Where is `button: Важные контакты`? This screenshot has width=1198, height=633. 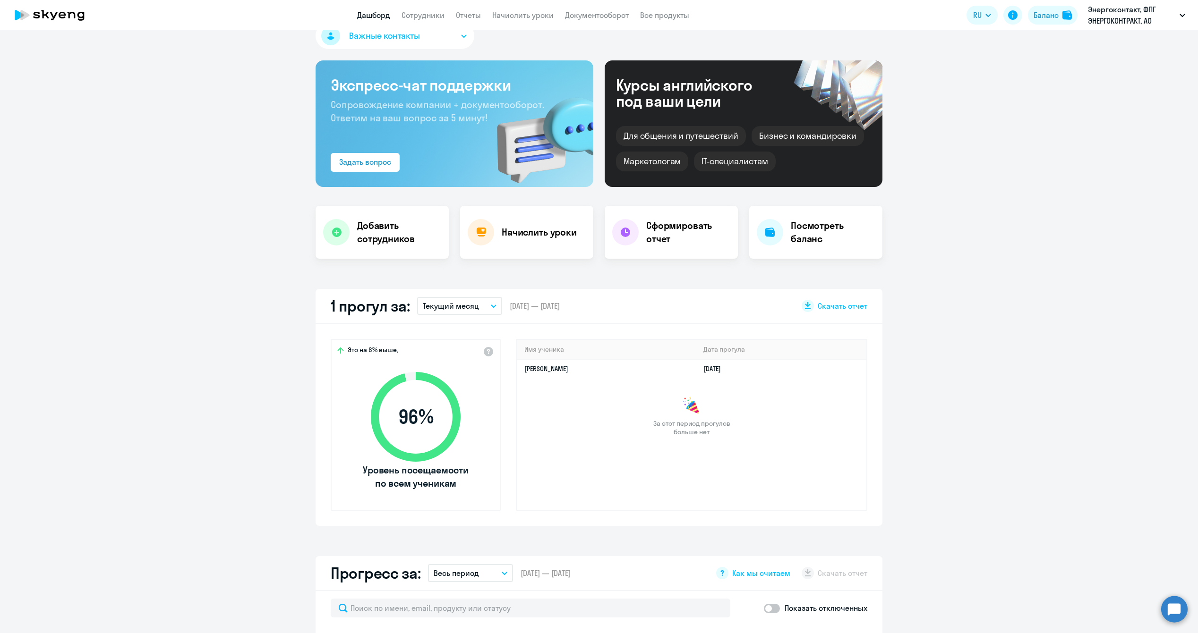 button: Важные контакты is located at coordinates (395, 36).